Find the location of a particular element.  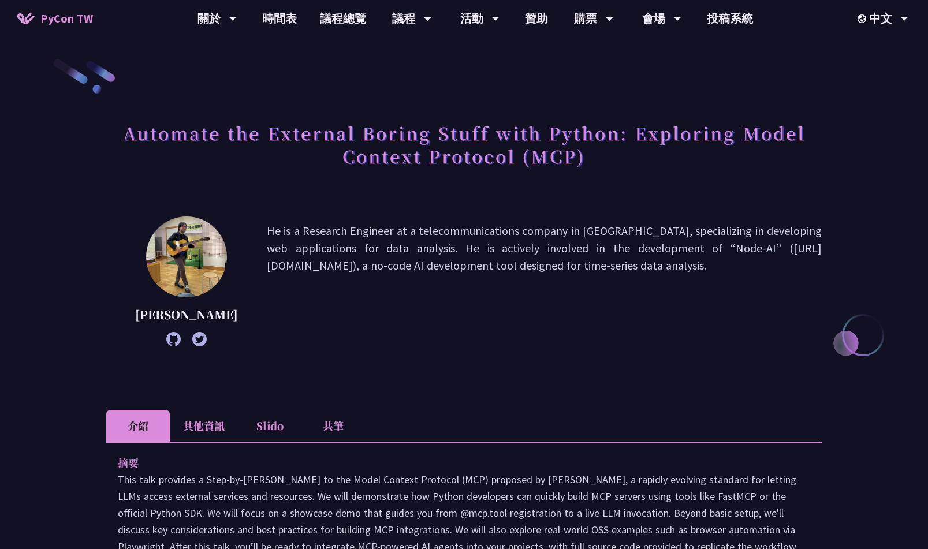

img: Home icon of PyCon TW 2025 is located at coordinates (26, 18).